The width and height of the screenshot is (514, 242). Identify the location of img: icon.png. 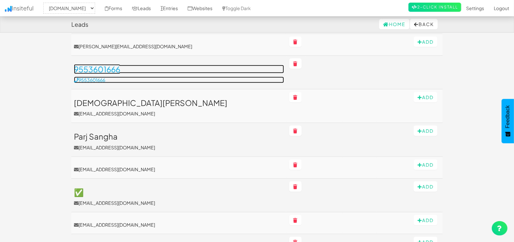
(8, 9).